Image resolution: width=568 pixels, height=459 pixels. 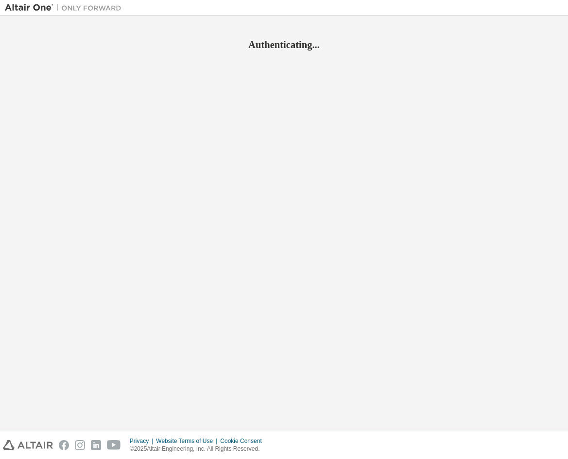 What do you see at coordinates (28, 445) in the screenshot?
I see `img: altair_logo.svg` at bounding box center [28, 445].